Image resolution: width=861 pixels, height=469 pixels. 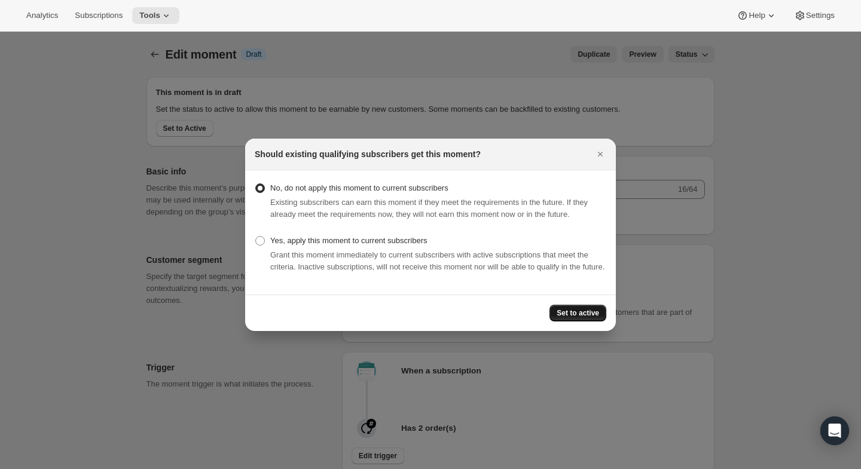 What do you see at coordinates (814, 16) in the screenshot?
I see `button: Settings` at bounding box center [814, 16].